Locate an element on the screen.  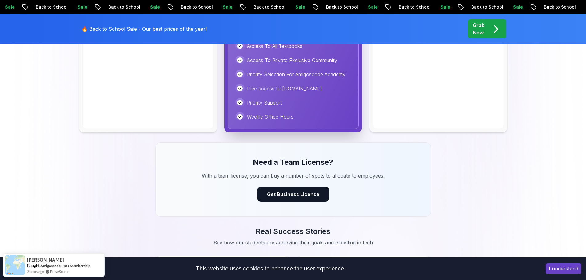
p: 🔥 Back to School Sale - Our best prices of the year! is located at coordinates (144, 29).